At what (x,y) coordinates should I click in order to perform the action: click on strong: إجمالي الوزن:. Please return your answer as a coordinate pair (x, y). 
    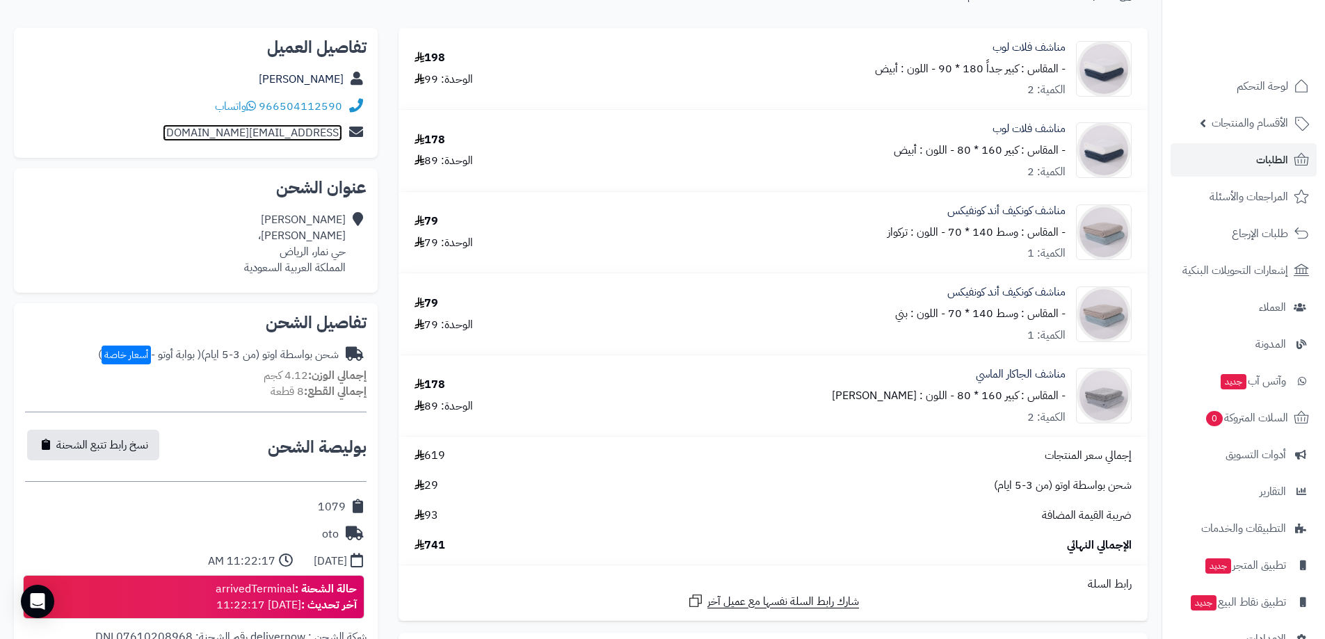
    Looking at the image, I should click on (337, 376).